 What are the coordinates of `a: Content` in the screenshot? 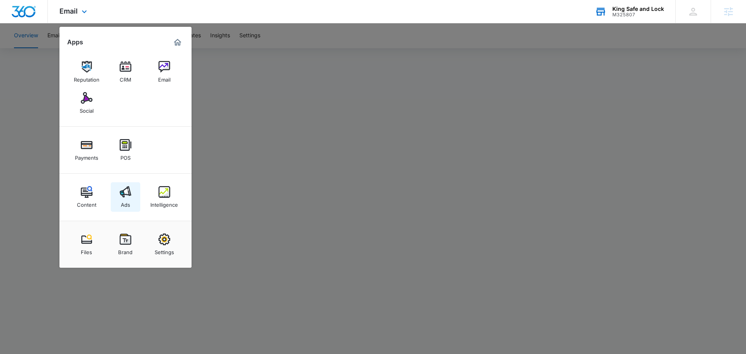 It's located at (87, 197).